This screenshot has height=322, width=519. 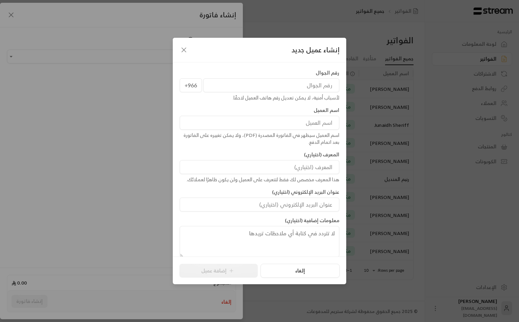 What do you see at coordinates (326, 110) in the screenshot?
I see `label: اسم العميل` at bounding box center [326, 110].